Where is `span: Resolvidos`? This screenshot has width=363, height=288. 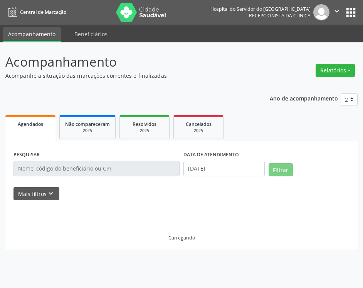 span: Resolvidos is located at coordinates (144, 124).